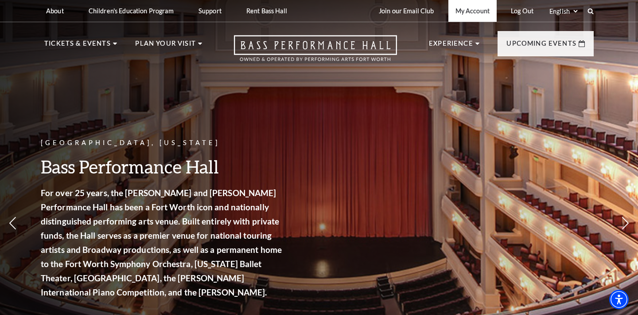 The height and width of the screenshot is (315, 638). I want to click on p: Upcoming Events, so click(542, 46).